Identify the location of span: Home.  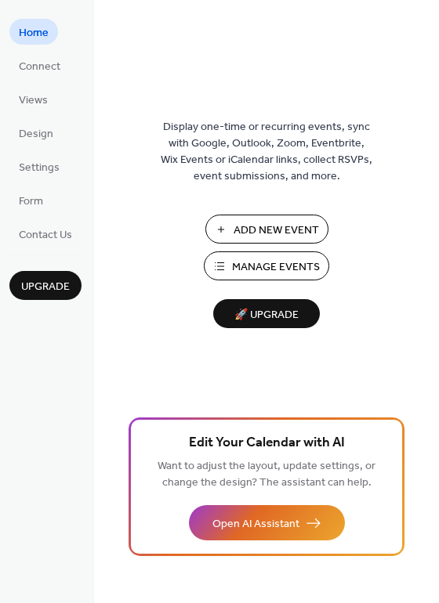
(34, 33).